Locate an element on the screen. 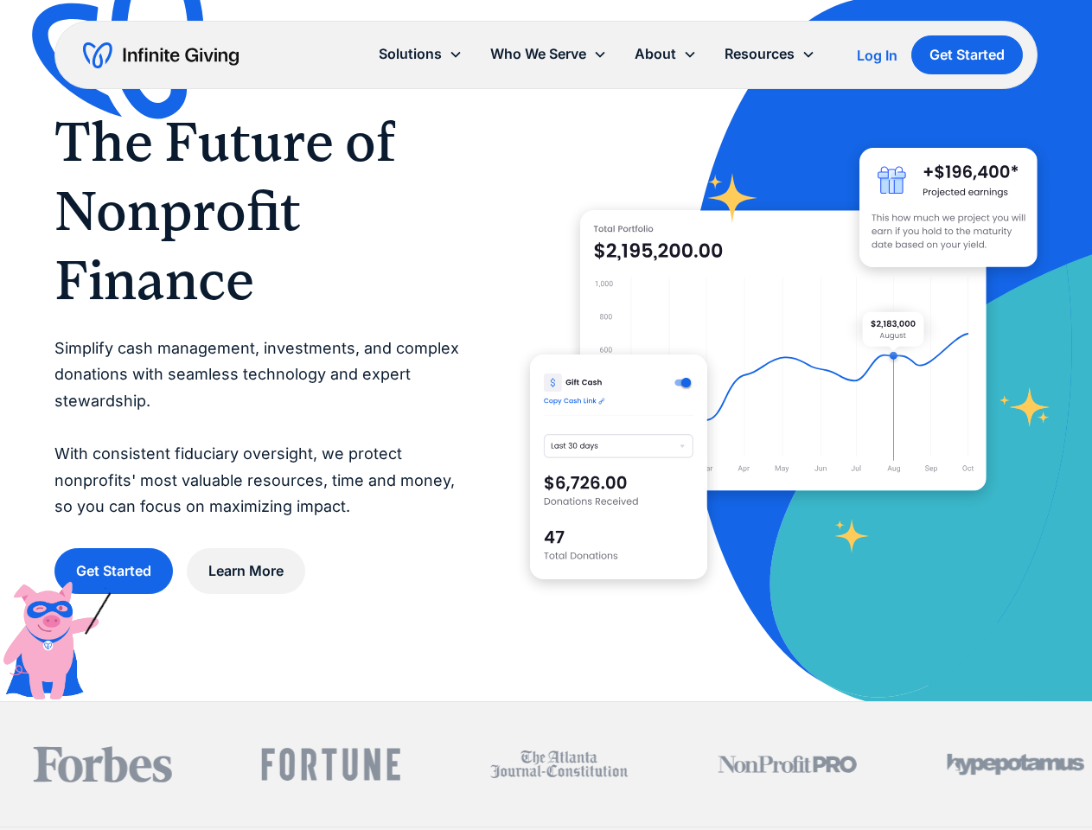  img: fundraising star is located at coordinates (1025, 407).